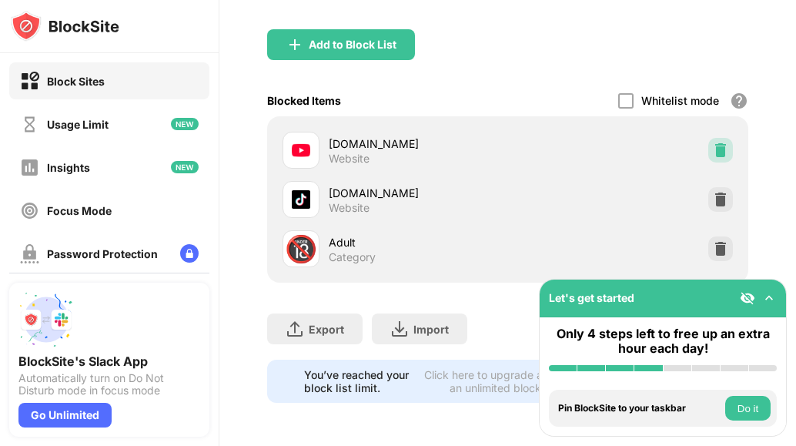 The height and width of the screenshot is (446, 796). What do you see at coordinates (29, 167) in the screenshot?
I see `img: insights-off.svg` at bounding box center [29, 167].